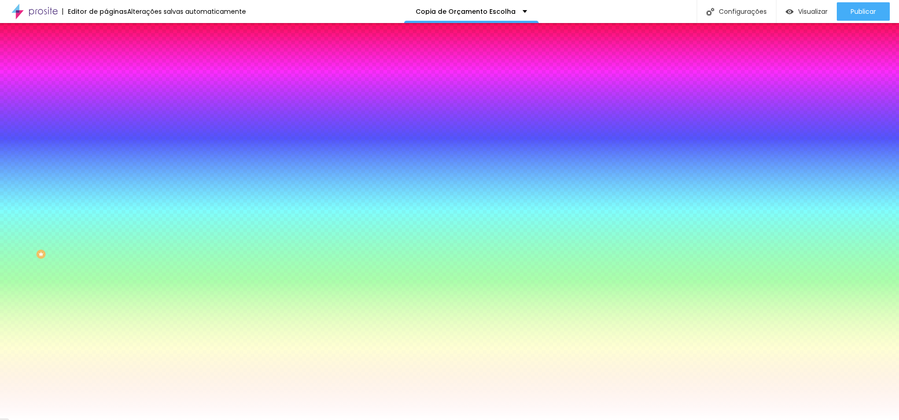  Describe the element at coordinates (863, 12) in the screenshot. I see `button: Publicar` at that location.